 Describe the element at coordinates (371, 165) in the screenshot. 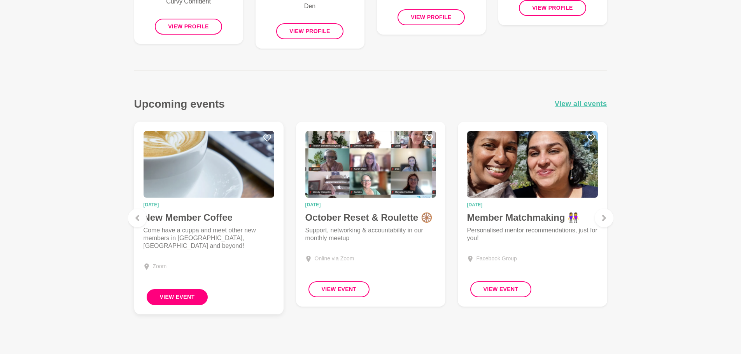

I see `img: October Reset & Roulette 🛞` at that location.